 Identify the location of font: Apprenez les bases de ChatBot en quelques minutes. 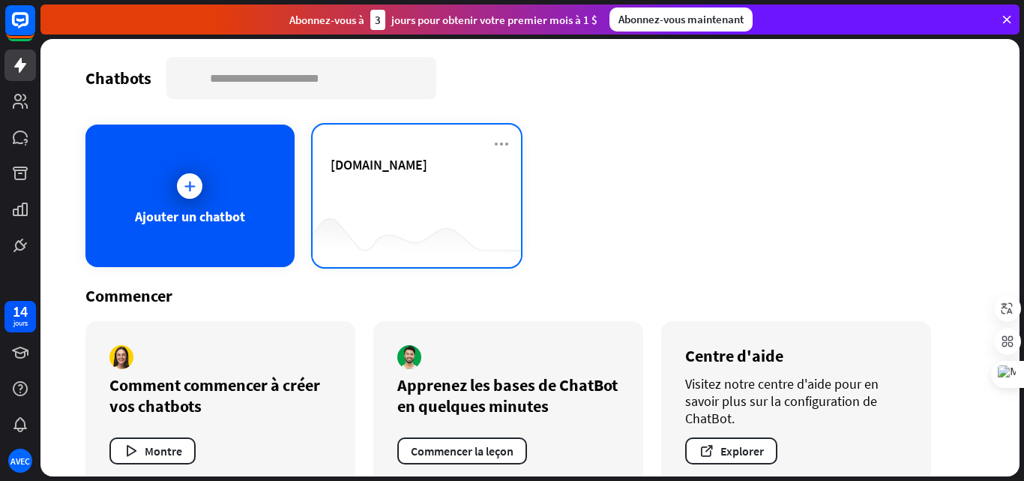
(508, 395).